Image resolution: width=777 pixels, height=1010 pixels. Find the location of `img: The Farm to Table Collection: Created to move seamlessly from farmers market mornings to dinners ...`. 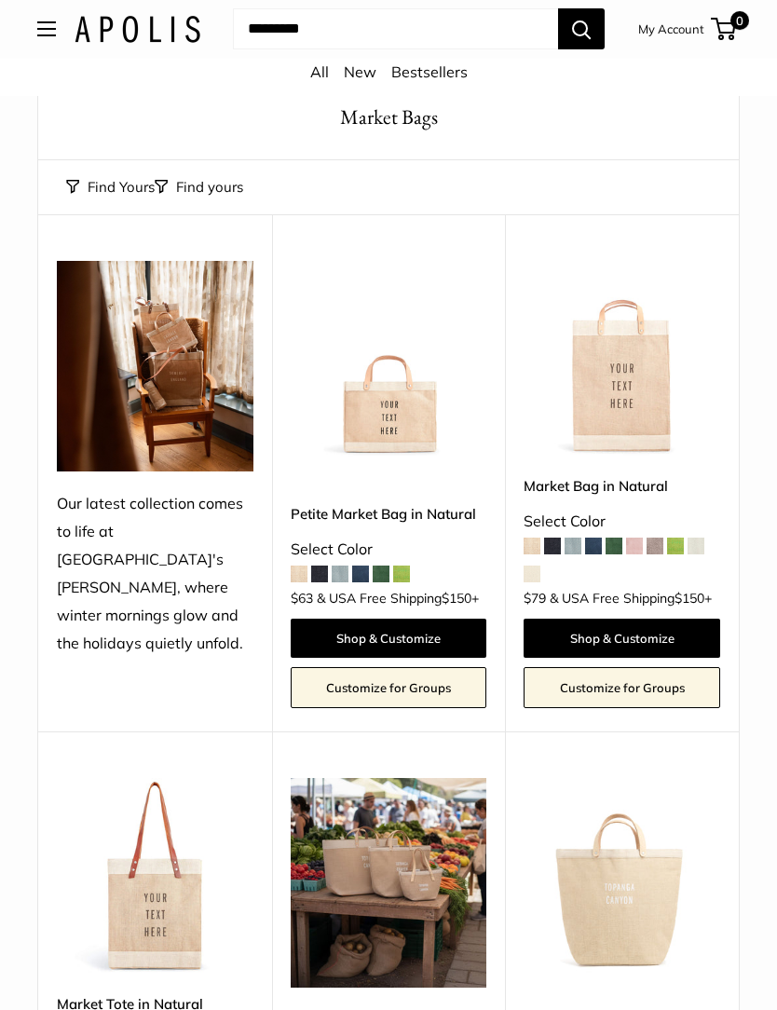

img: The Farm to Table Collection: Created to move seamlessly from farmers market mornings to dinners ... is located at coordinates (388, 883).